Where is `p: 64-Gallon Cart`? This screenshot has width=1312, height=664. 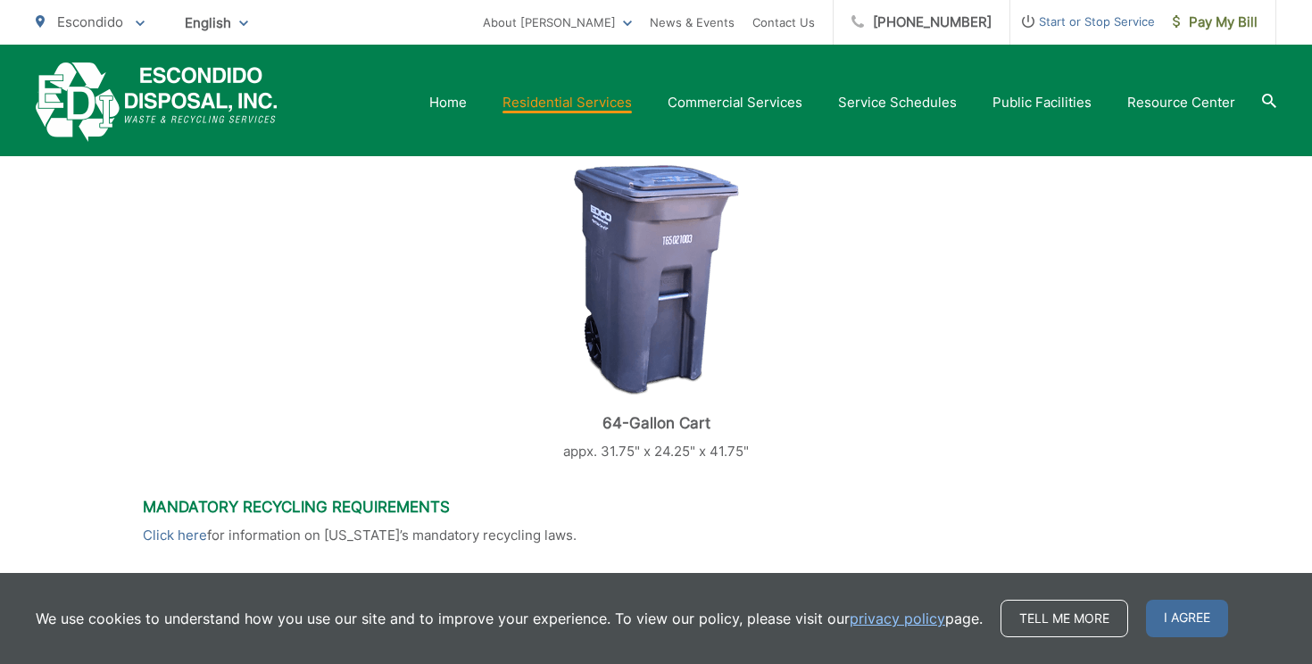
p: 64-Gallon Cart is located at coordinates (656, 423).